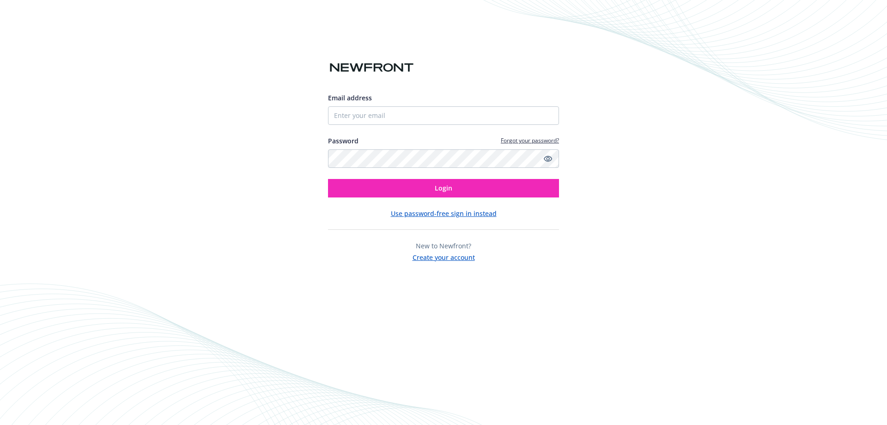 This screenshot has height=425, width=887. What do you see at coordinates (530, 140) in the screenshot?
I see `a: Forgot your password?` at bounding box center [530, 140].